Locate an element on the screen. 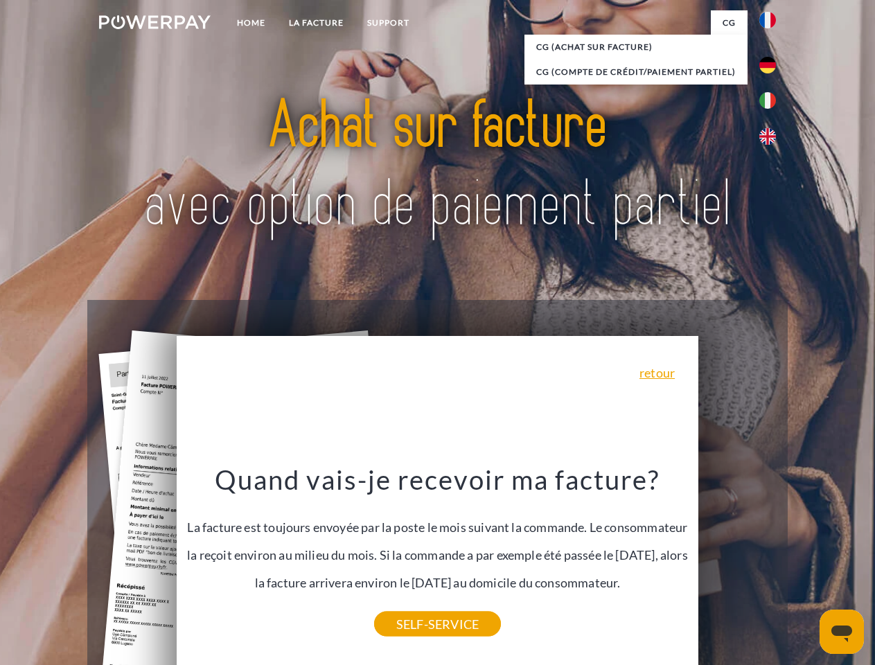 The image size is (875, 665). img: logo-powerpay-white.svg is located at coordinates (155, 22).